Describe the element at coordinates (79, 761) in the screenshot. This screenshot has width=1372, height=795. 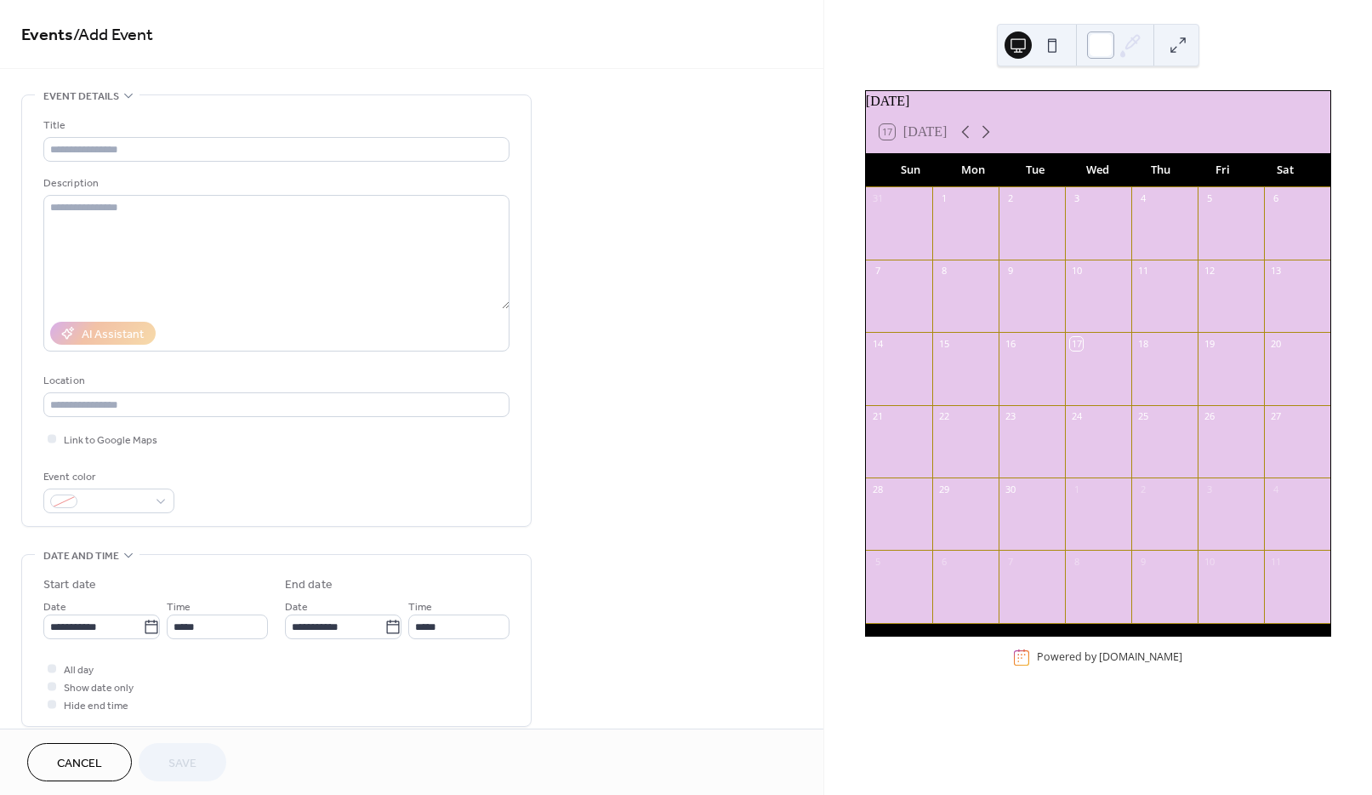
I see `a: Cancel` at that location.